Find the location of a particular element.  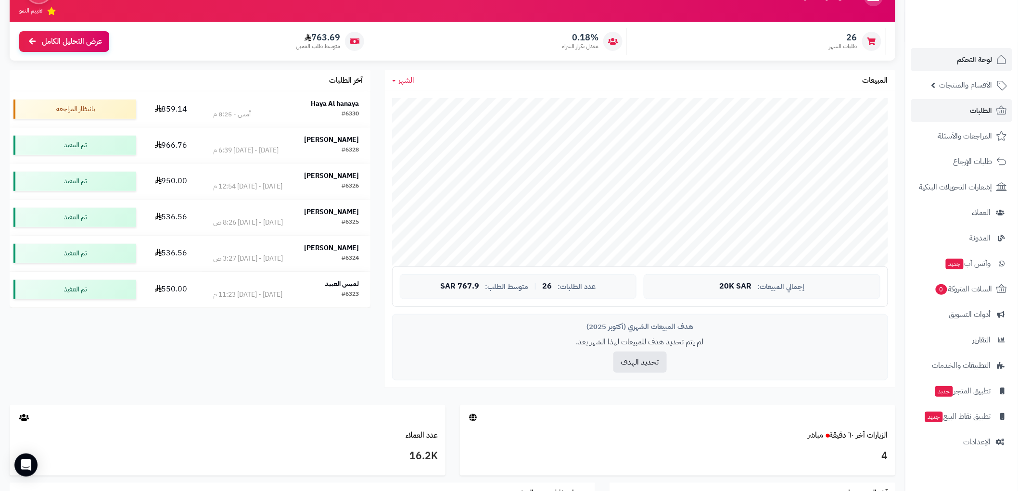

span: المدونة is located at coordinates (980, 238).